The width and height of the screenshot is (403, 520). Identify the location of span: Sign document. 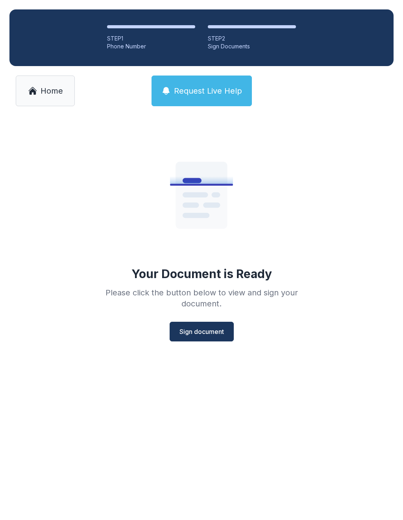
(201, 332).